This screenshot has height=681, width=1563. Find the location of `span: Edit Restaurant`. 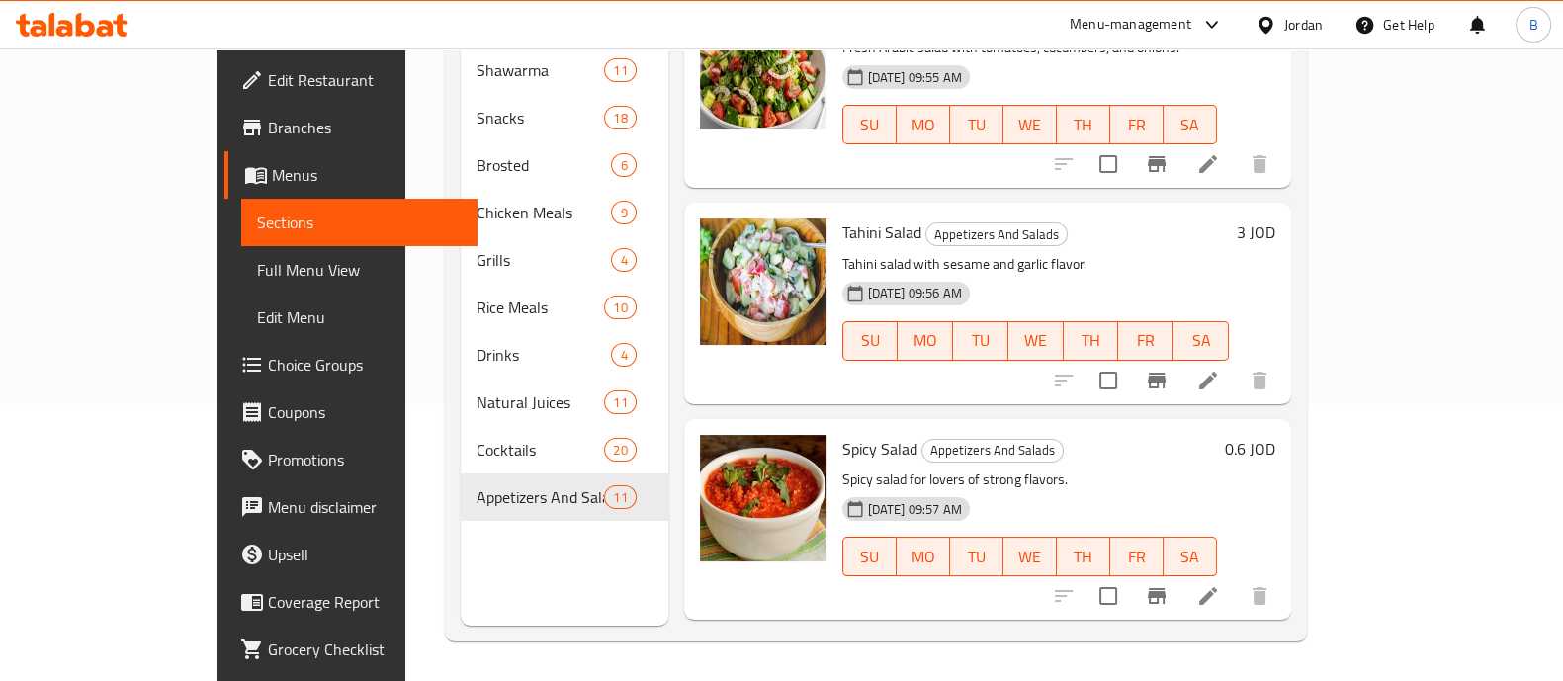

span: Edit Restaurant is located at coordinates (365, 80).